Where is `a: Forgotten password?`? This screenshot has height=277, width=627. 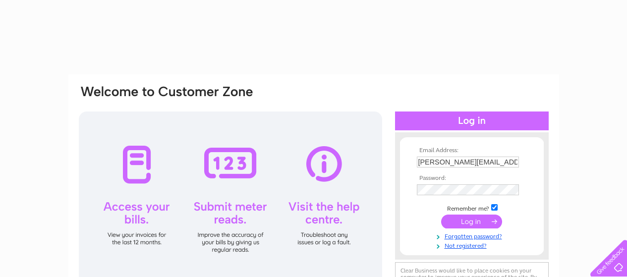
a: Forgotten password? is located at coordinates (473, 236).